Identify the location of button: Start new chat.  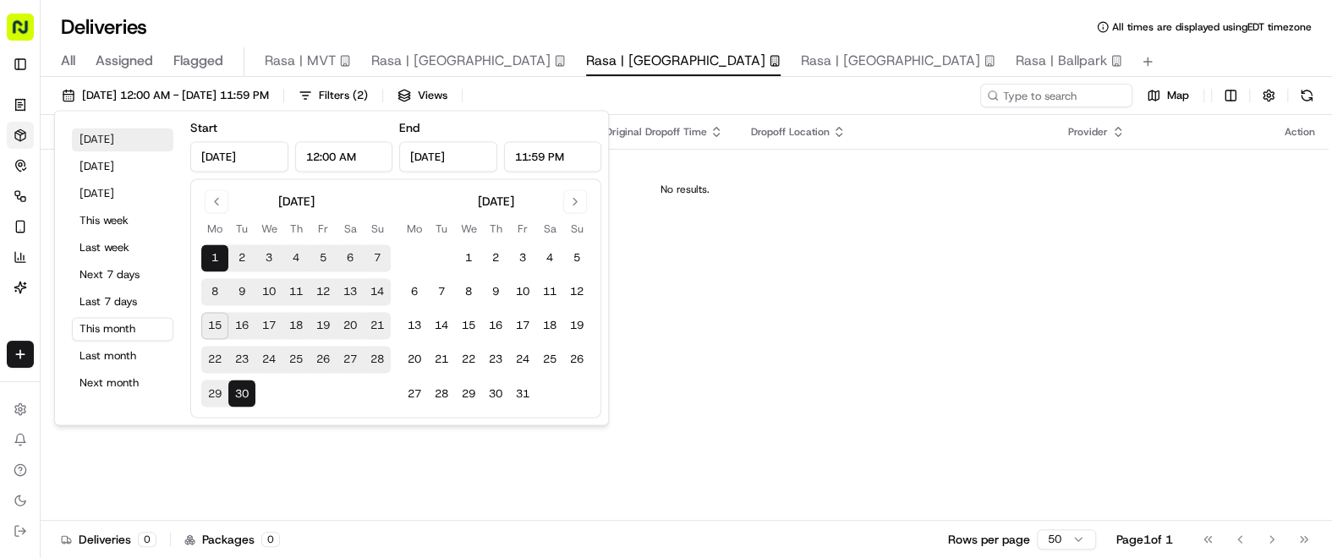
(298, 176).